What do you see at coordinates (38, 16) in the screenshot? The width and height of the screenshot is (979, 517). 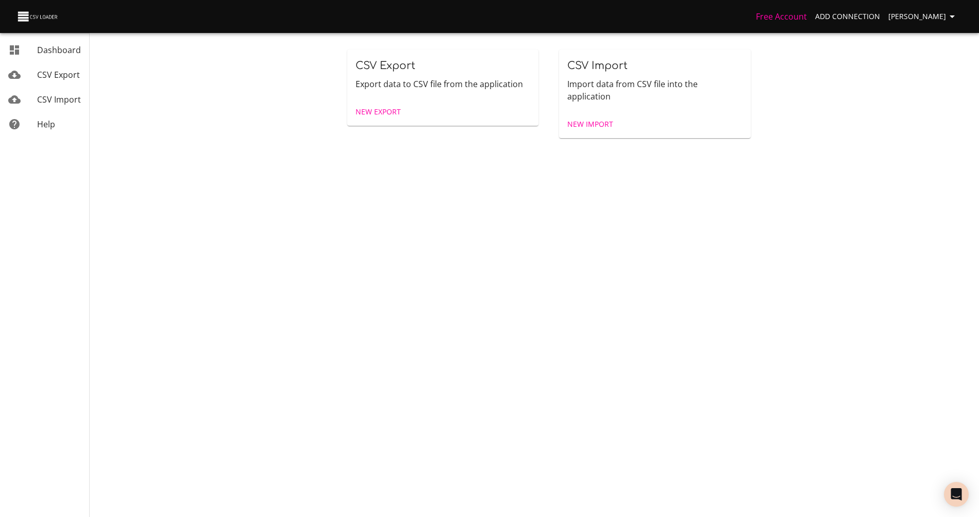 I see `img: CSV Loader` at bounding box center [38, 16].